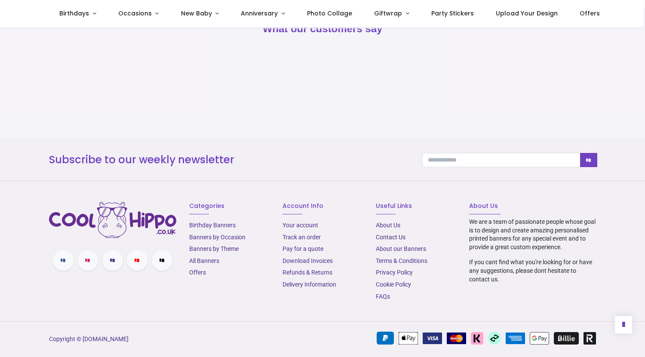 Image resolution: width=645 pixels, height=357 pixels. I want to click on a: Terms & Conditions, so click(402, 261).